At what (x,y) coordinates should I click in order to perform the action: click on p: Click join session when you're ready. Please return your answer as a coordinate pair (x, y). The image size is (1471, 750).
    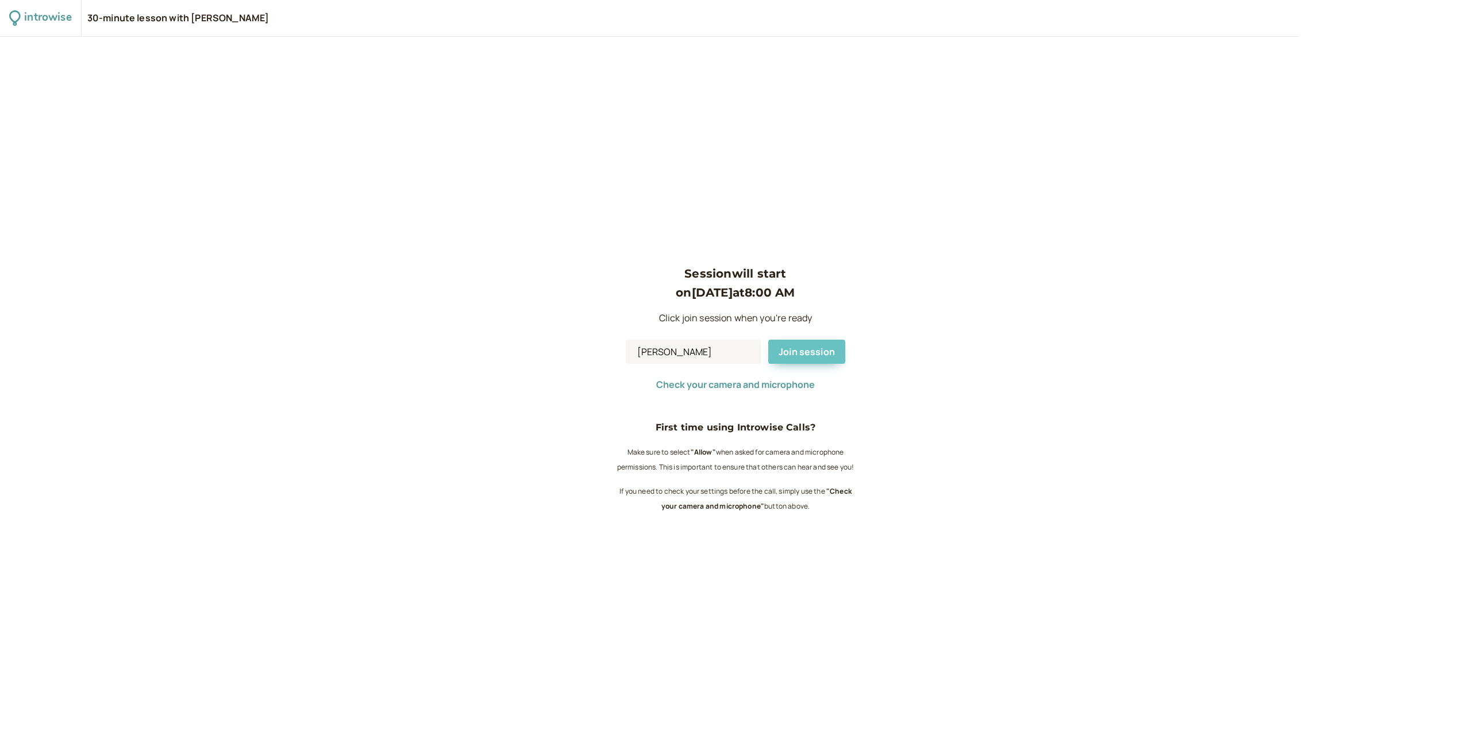
    Looking at the image, I should click on (735, 318).